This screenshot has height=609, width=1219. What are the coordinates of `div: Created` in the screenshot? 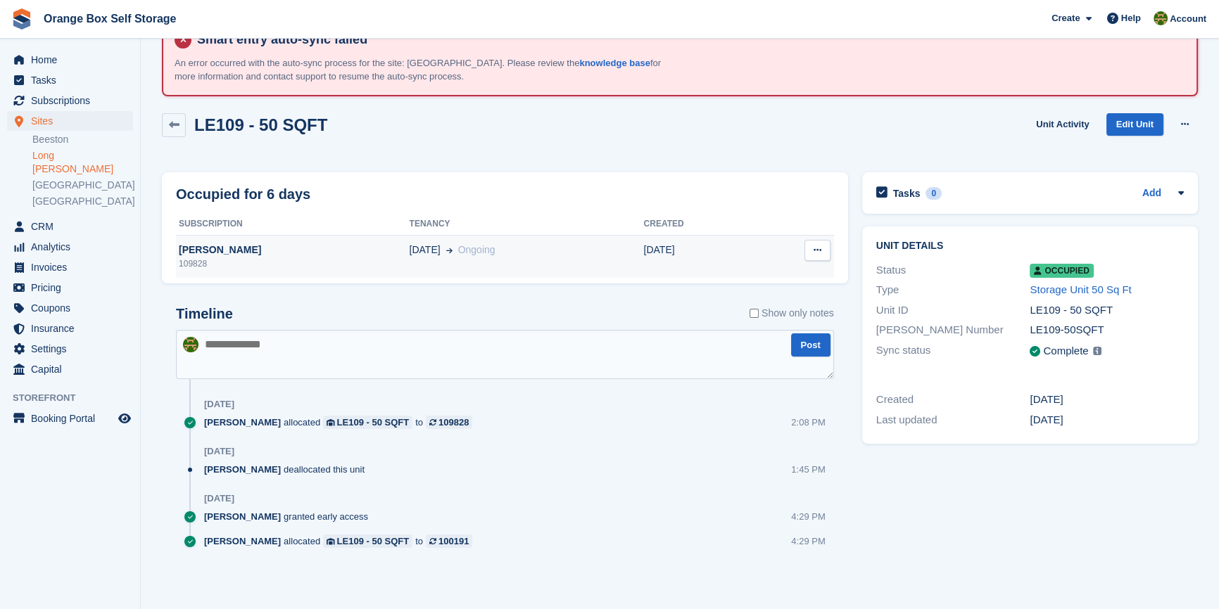 It's located at (953, 400).